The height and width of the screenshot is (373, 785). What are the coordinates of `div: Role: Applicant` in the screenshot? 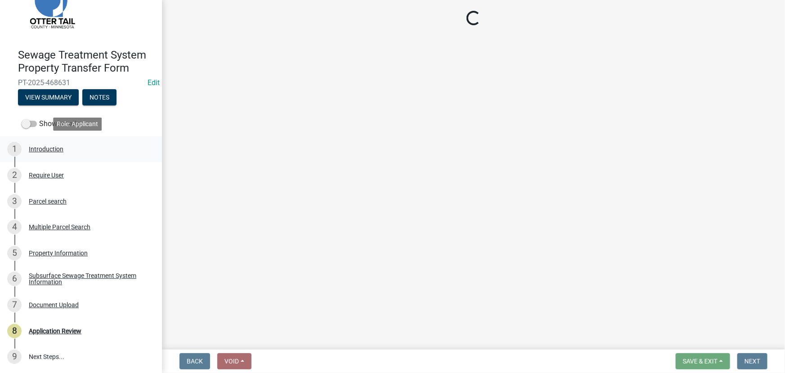 It's located at (77, 124).